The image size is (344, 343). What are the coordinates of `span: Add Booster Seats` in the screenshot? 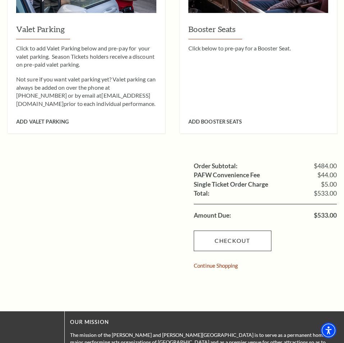 It's located at (215, 121).